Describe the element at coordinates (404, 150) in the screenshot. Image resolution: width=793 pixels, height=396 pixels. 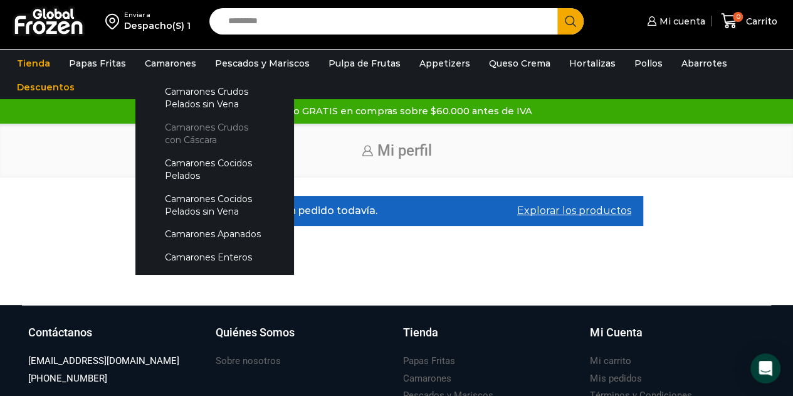
I see `span: Mi perfil` at that location.